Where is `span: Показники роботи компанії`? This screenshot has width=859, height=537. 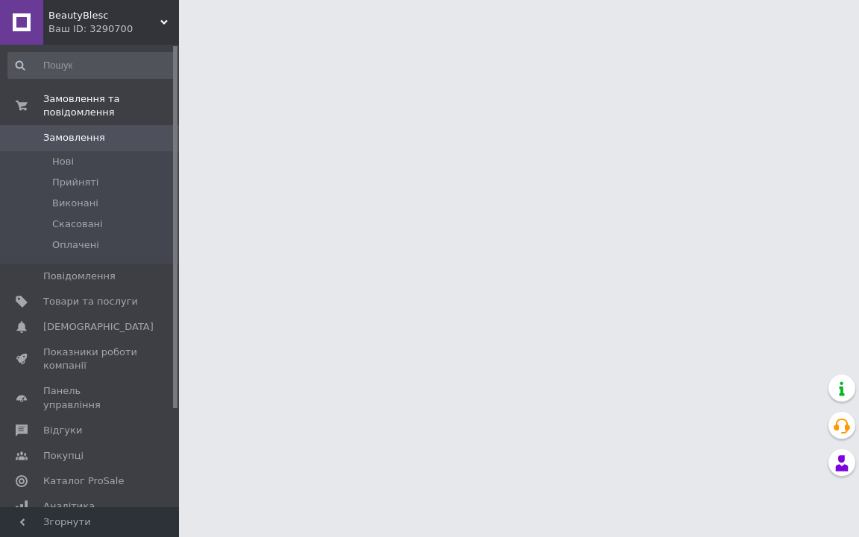 span: Показники роботи компанії is located at coordinates (90, 359).